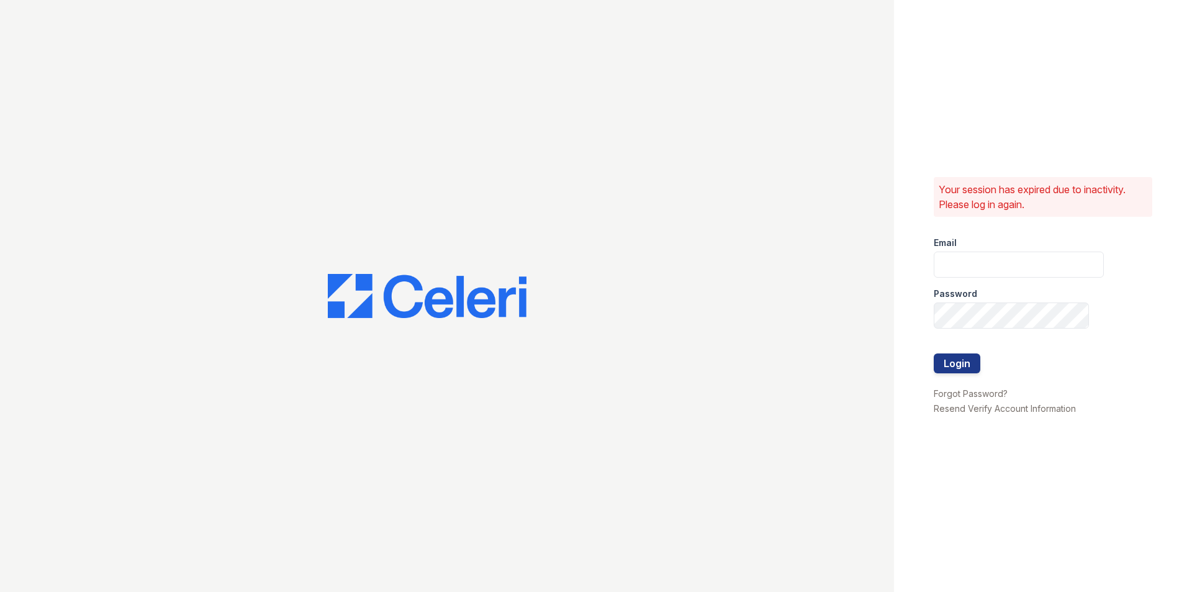 This screenshot has height=592, width=1192. Describe the element at coordinates (1004, 408) in the screenshot. I see `a: Resend Verify Account Information` at that location.